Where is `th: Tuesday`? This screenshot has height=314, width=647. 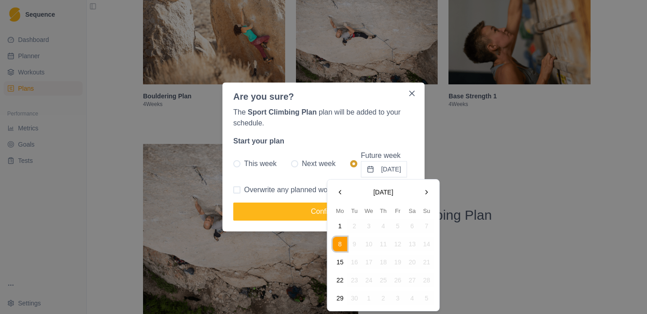
th: Tuesday is located at coordinates (355, 211).